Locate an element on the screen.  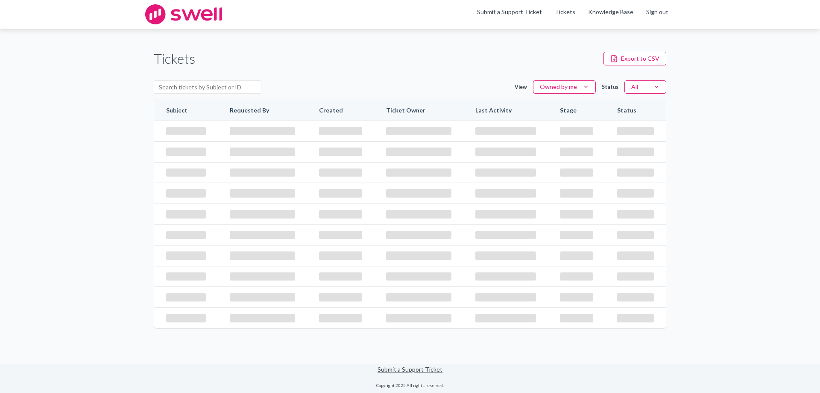
h1: Tickets is located at coordinates (174, 59).